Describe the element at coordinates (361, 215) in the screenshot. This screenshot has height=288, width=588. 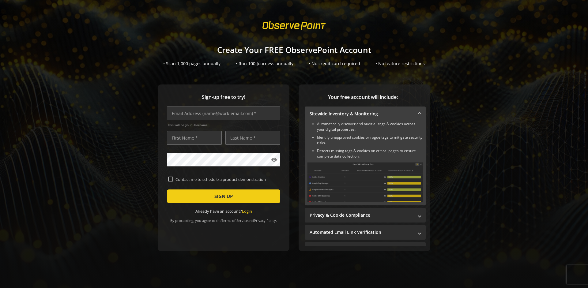
I see `mat-panel-title: Privacy & Cookie Compliance` at that location.